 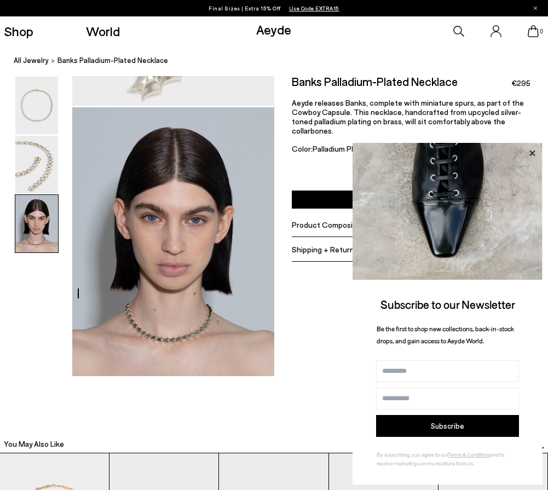 I want to click on img: ca3f721fb6ff708a270709c41d776025.jpg, so click(x=447, y=211).